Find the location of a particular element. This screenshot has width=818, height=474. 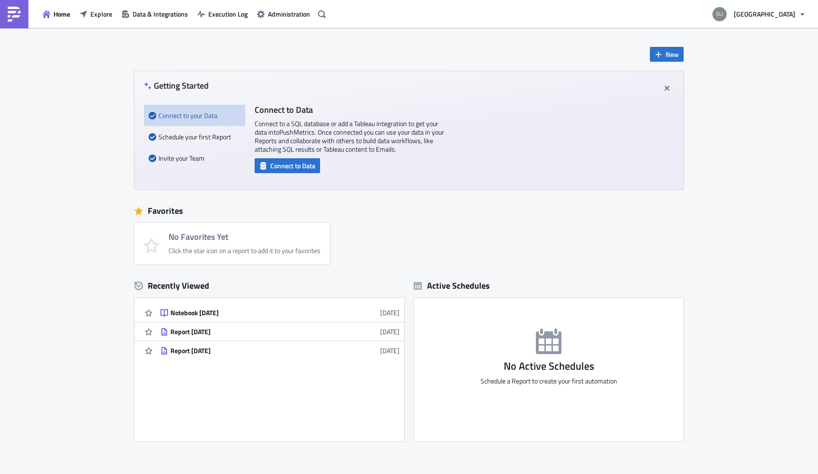

time: 2025-08-06T19:34:32Z is located at coordinates (390, 312).